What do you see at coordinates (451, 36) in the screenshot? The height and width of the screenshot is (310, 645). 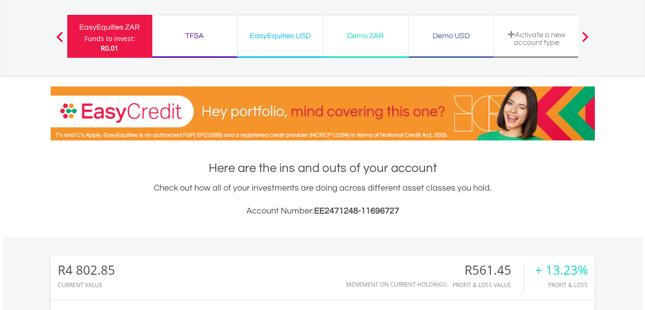 I see `div: Demo USD` at bounding box center [451, 36].